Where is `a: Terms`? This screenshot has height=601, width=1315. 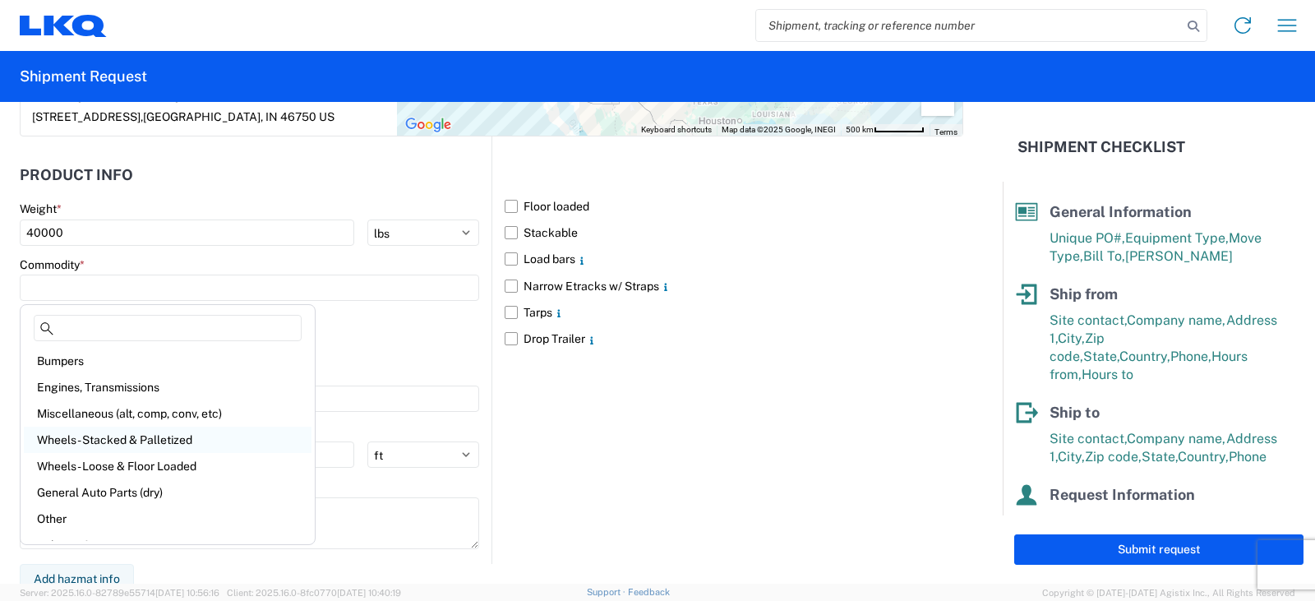 a: Terms is located at coordinates (946, 131).